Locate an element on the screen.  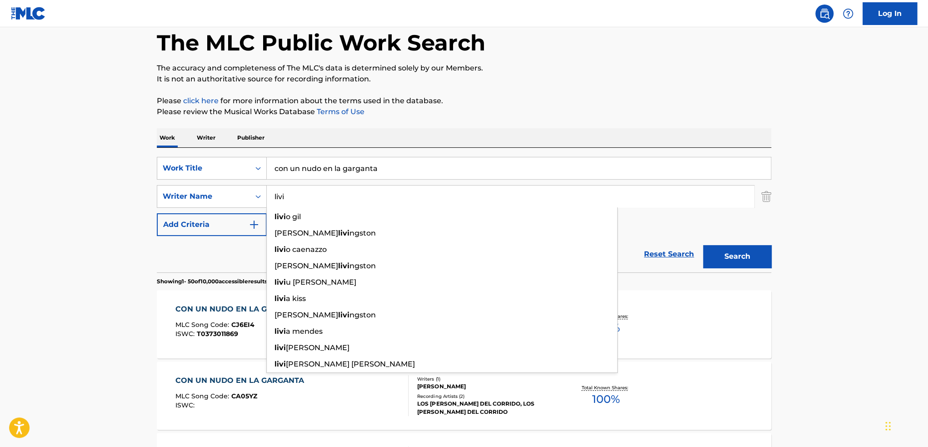
p: Please for more information about the terms used in the database. is located at coordinates (464, 101).